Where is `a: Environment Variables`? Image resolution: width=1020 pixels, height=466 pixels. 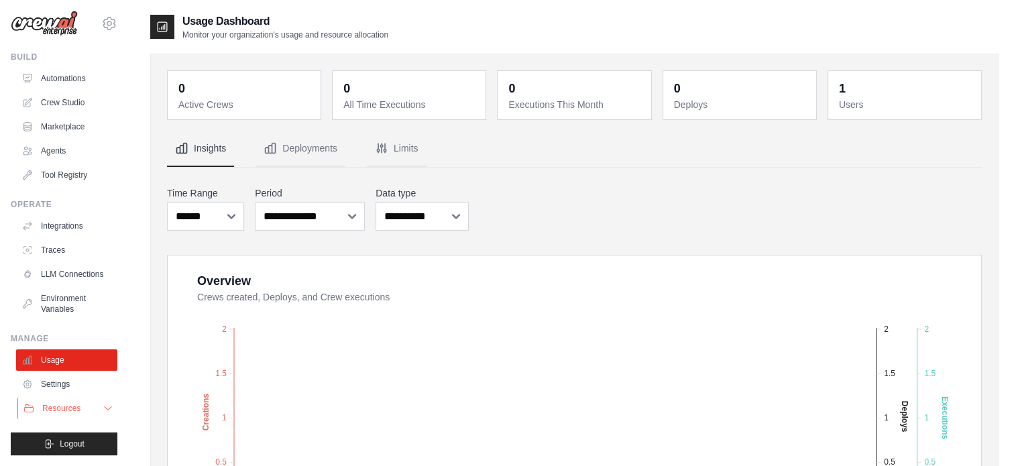 a: Environment Variables is located at coordinates (66, 304).